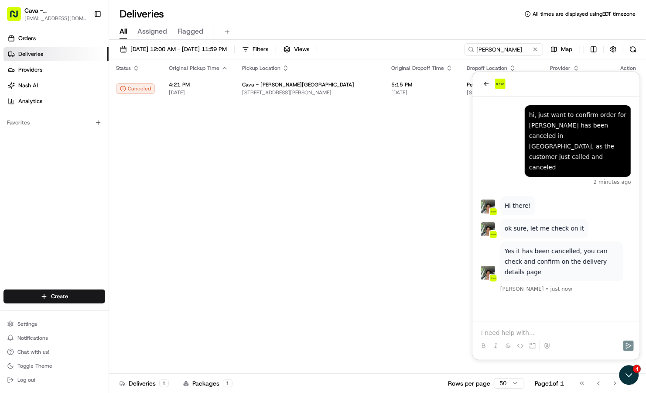  What do you see at coordinates (54, 380) in the screenshot?
I see `button: Log out` at bounding box center [54, 380].